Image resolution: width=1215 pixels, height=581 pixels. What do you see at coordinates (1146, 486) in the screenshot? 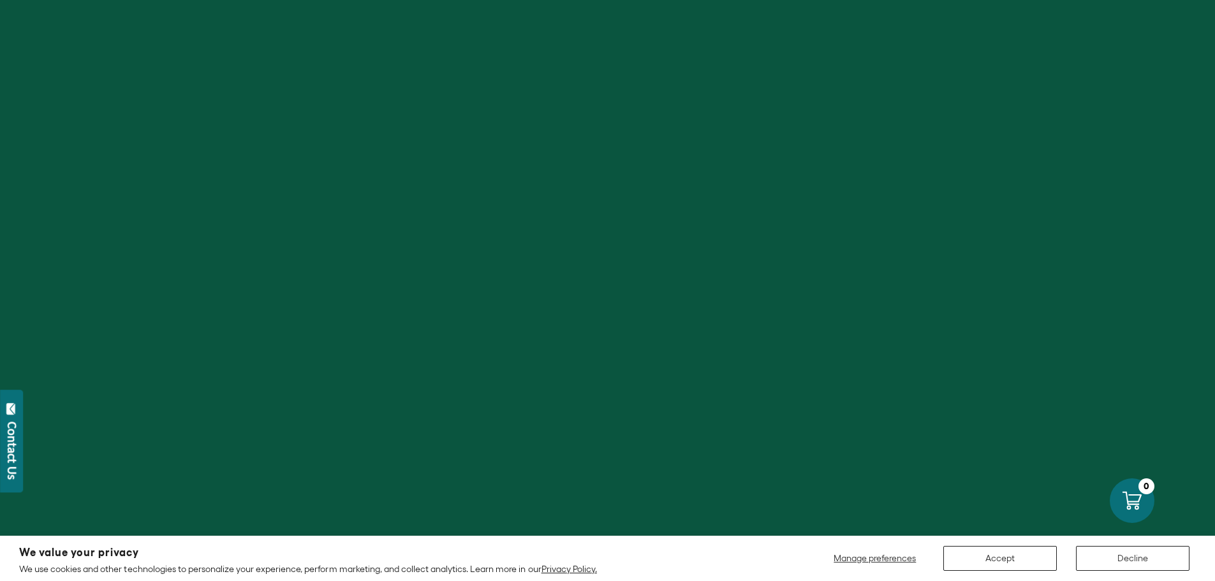
I see `div: 0` at bounding box center [1146, 486].